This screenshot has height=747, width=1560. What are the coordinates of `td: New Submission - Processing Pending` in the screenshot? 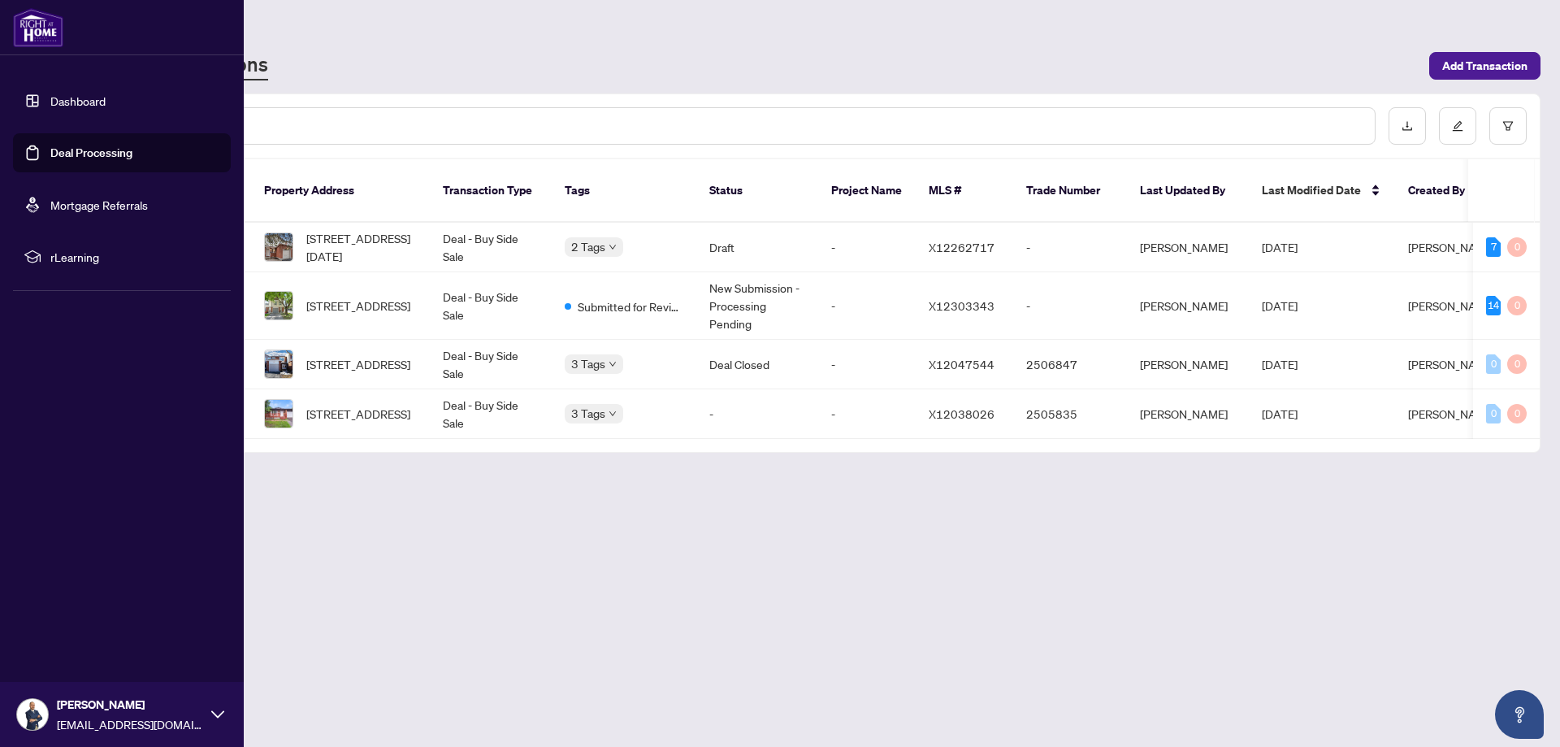 It's located at (757, 306).